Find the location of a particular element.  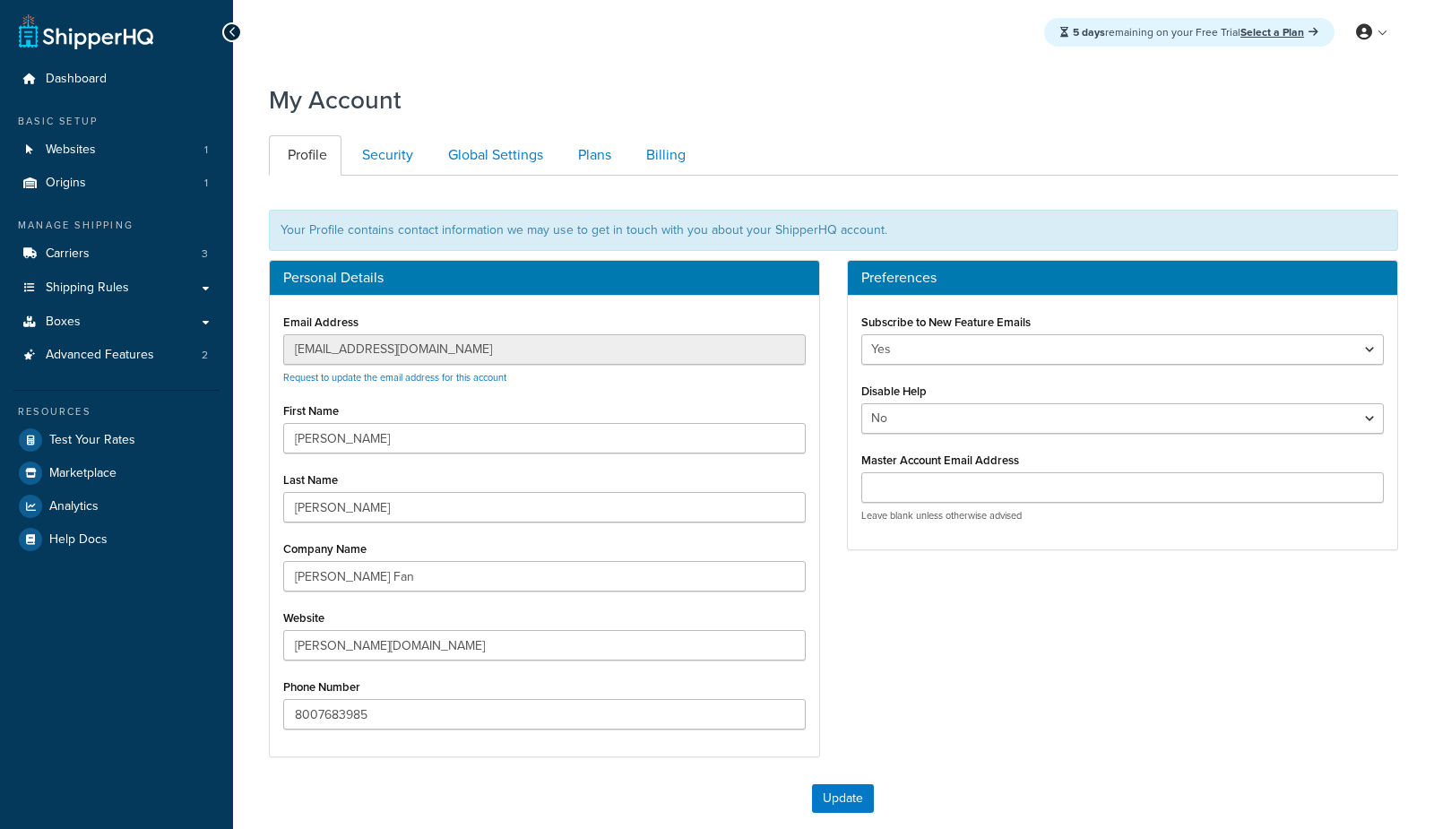

strong: 5 days is located at coordinates (1089, 32).